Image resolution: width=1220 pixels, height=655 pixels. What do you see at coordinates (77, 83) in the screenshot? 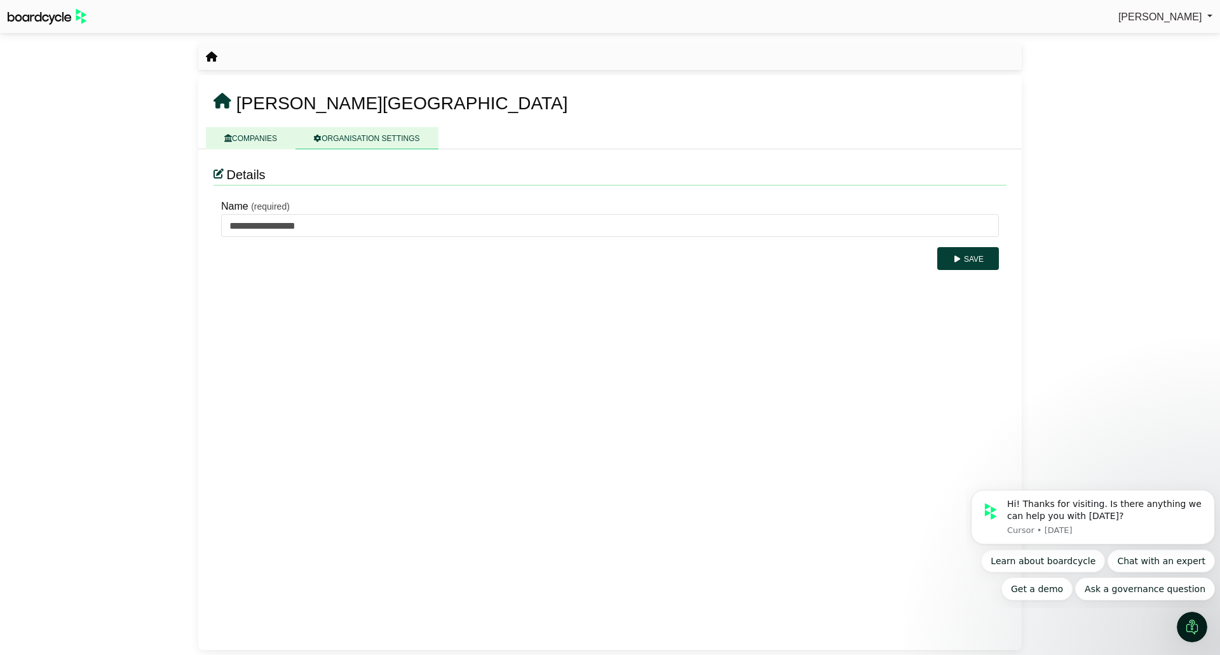
I see `button: Quick reply: Learn about boardcycle` at bounding box center [77, 83].